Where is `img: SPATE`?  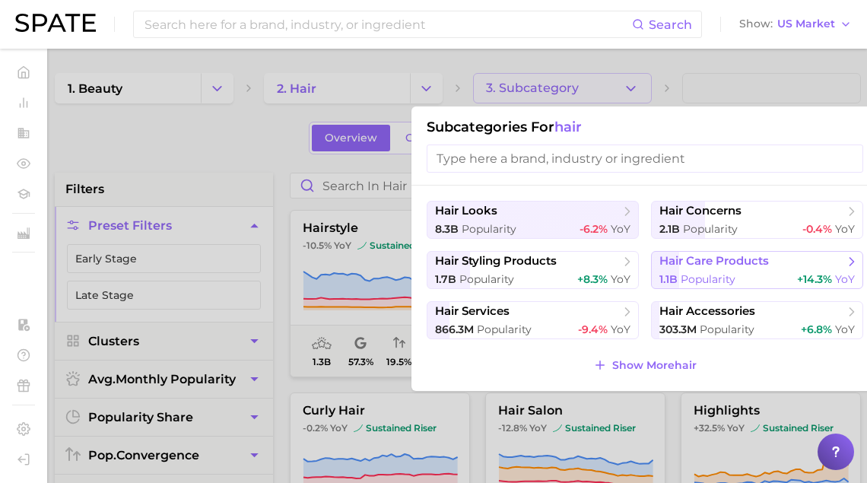
img: SPATE is located at coordinates (56, 23).